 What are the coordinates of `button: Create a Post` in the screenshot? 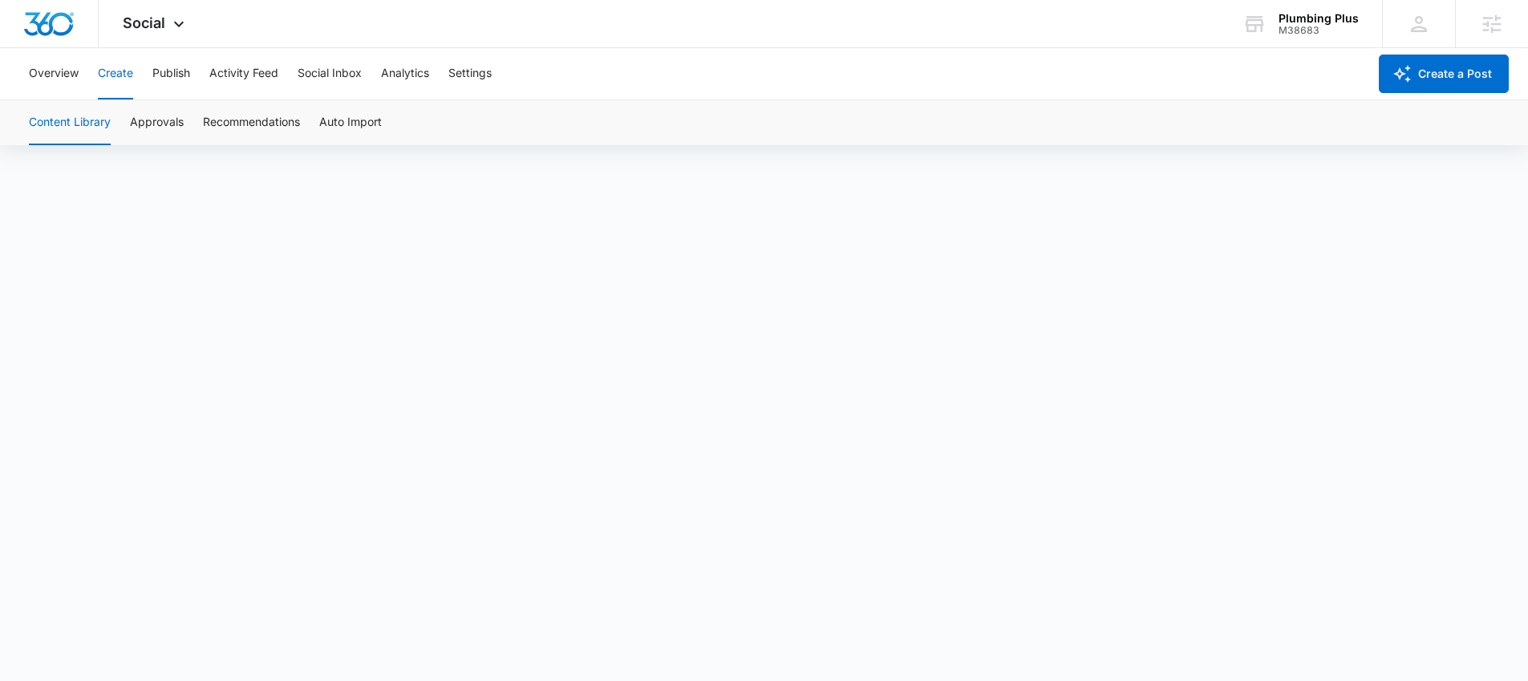 It's located at (1444, 74).